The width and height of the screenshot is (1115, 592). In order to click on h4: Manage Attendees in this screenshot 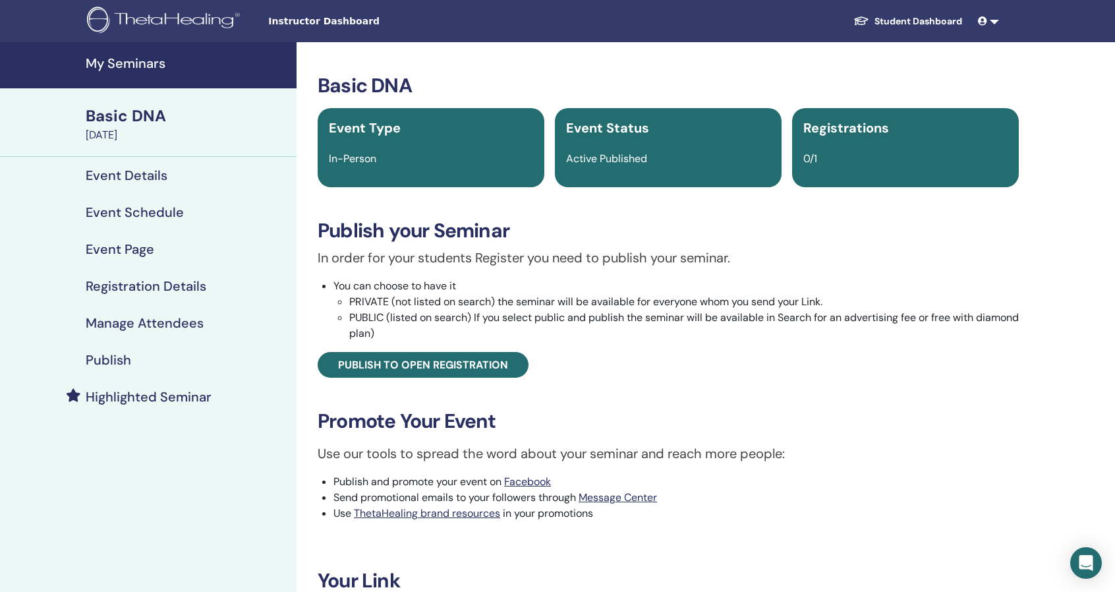, I will do `click(144, 323)`.